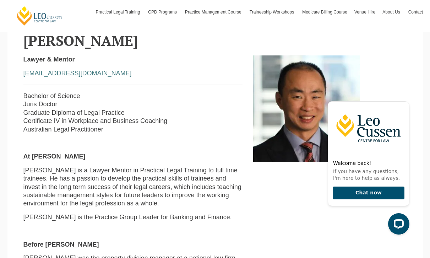 The width and height of the screenshot is (430, 258). I want to click on strong: Lawyer & Mentor, so click(49, 59).